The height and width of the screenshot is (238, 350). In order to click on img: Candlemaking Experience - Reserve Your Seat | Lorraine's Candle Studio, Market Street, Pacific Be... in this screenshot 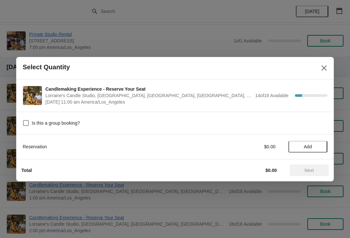, I will do `click(32, 96)`.